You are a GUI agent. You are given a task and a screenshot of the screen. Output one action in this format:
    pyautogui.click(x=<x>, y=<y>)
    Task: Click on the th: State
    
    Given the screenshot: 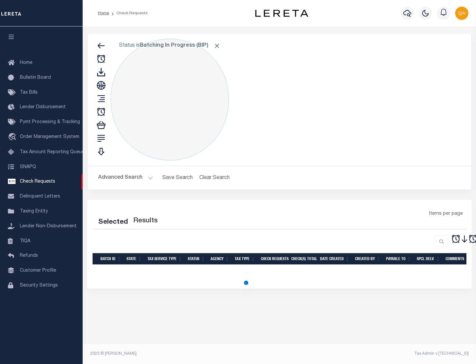 What is the action you would take?
    pyautogui.click(x=134, y=259)
    